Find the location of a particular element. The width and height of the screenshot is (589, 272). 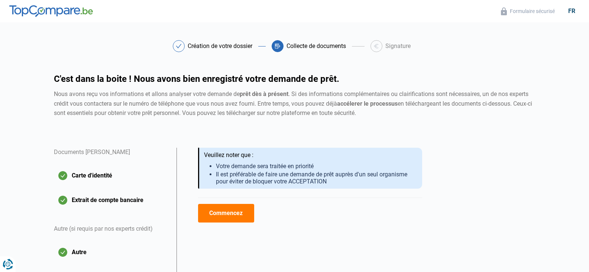

button: Formulaire sécurisé is located at coordinates (528, 11).